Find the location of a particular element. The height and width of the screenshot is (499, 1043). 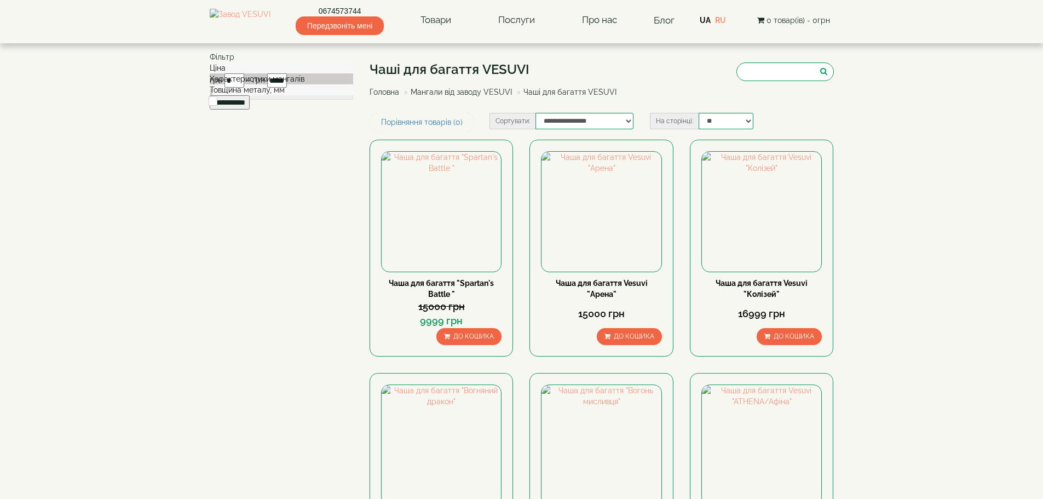

div: Товщина металу, мм is located at coordinates (281, 90).